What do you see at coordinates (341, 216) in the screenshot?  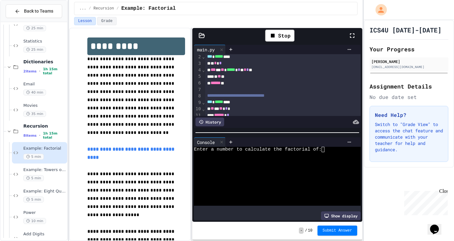 I see `div: Show display` at bounding box center [341, 216].